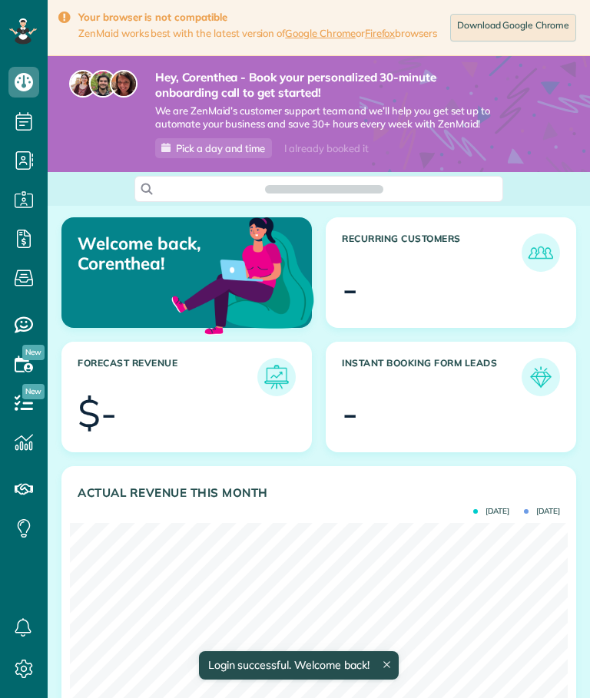  What do you see at coordinates (432, 377) in the screenshot?
I see `h3: Instant Booking Form Leads` at bounding box center [432, 377].